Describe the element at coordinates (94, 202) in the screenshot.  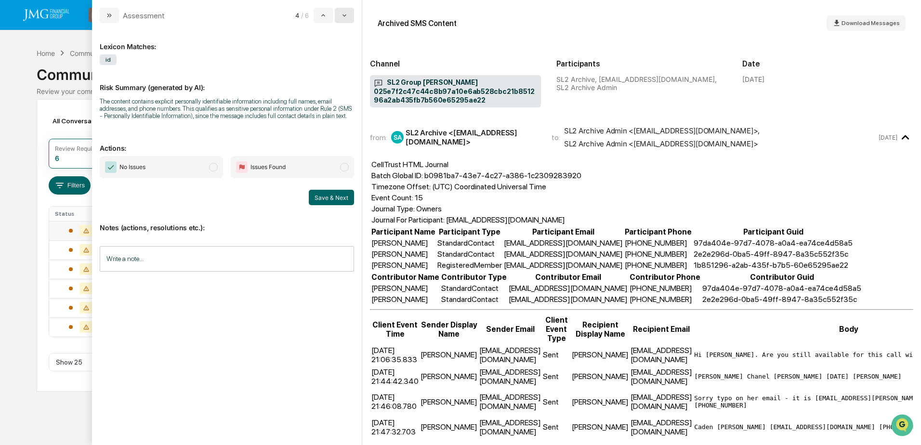
I see `a: 🗄️Attestations` at that location.